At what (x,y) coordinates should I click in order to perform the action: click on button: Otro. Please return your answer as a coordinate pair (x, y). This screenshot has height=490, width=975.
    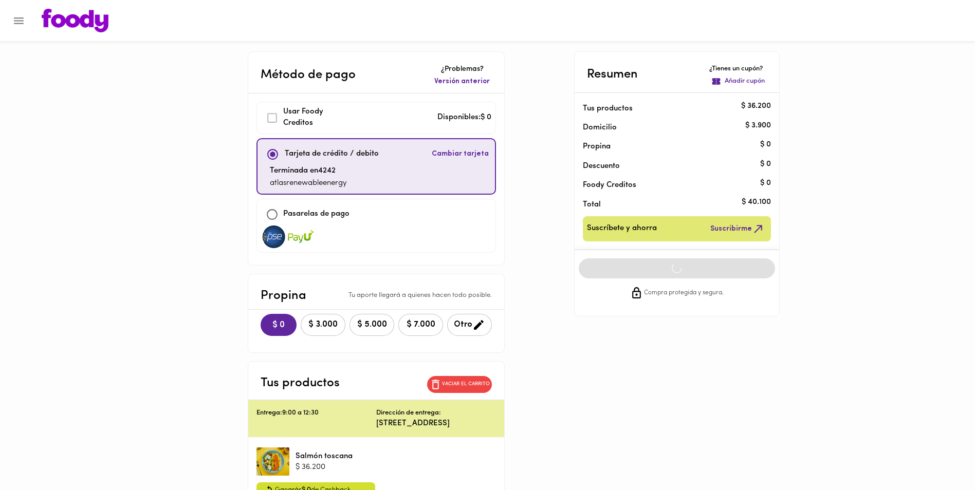
    Looking at the image, I should click on (469, 325).